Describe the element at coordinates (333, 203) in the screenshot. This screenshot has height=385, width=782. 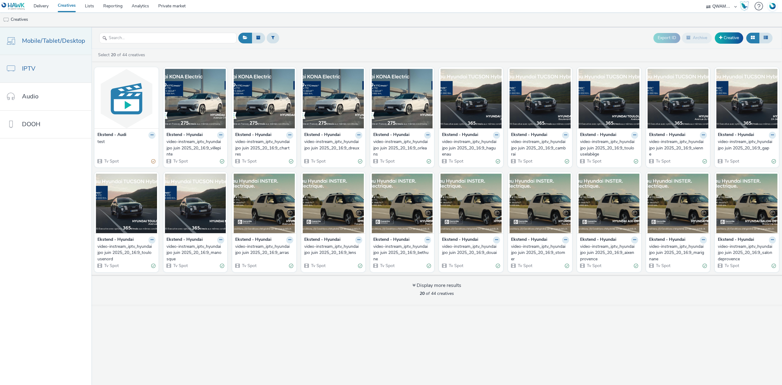
I see `img: video-instream_iptv_hyundai jpo juin 2025_20_16:9_lens visual` at that location.